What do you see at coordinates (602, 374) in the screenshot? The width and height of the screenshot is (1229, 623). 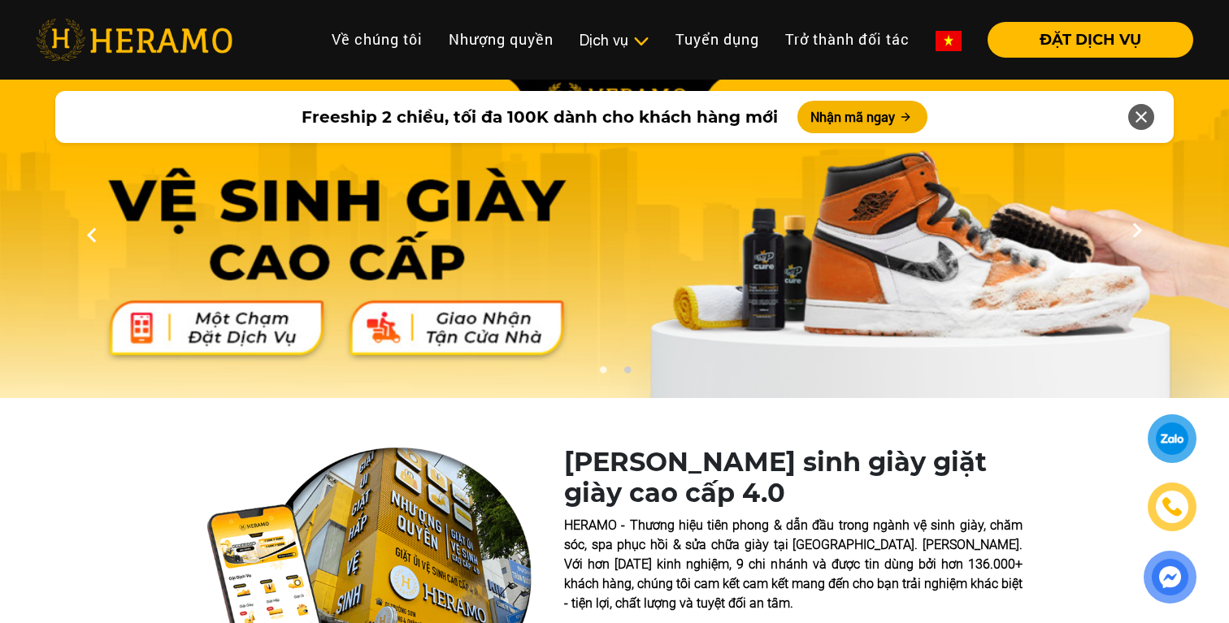 I see `button: 1` at bounding box center [602, 374].